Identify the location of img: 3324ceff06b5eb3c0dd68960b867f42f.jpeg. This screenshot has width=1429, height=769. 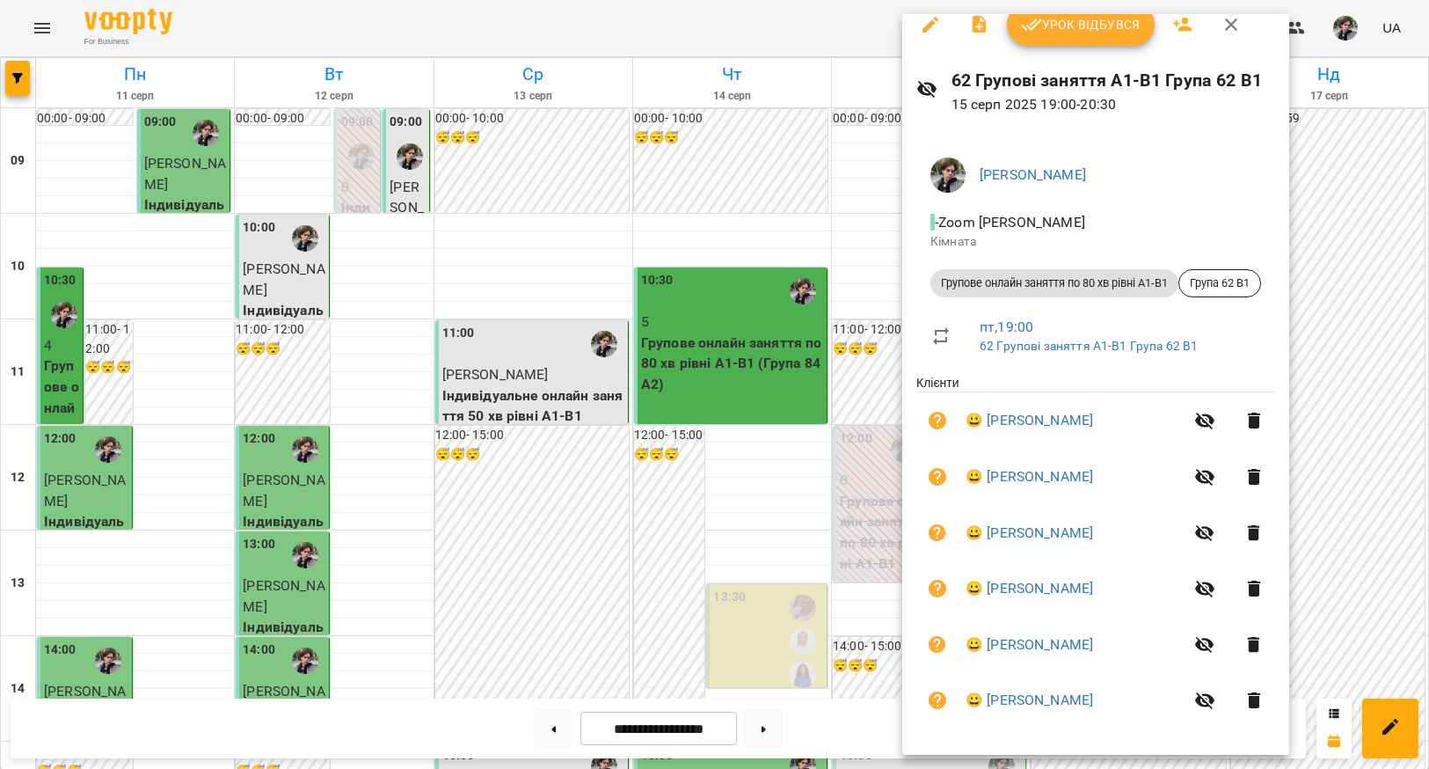
(948, 175).